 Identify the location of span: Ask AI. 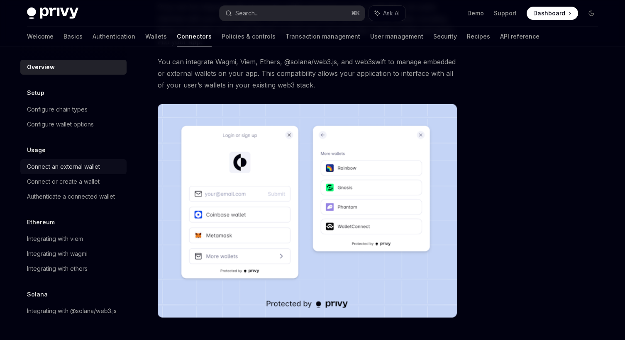
(391, 13).